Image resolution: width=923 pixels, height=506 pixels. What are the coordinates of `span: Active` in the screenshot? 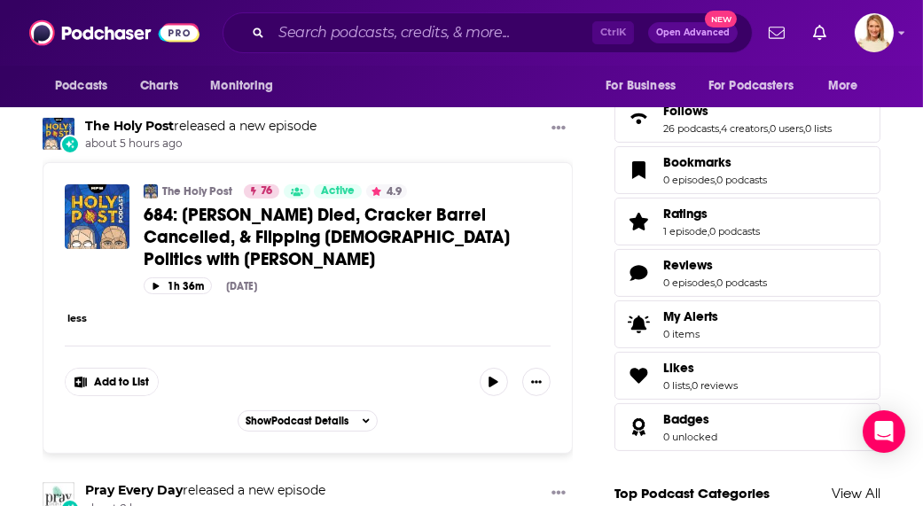 It's located at (338, 192).